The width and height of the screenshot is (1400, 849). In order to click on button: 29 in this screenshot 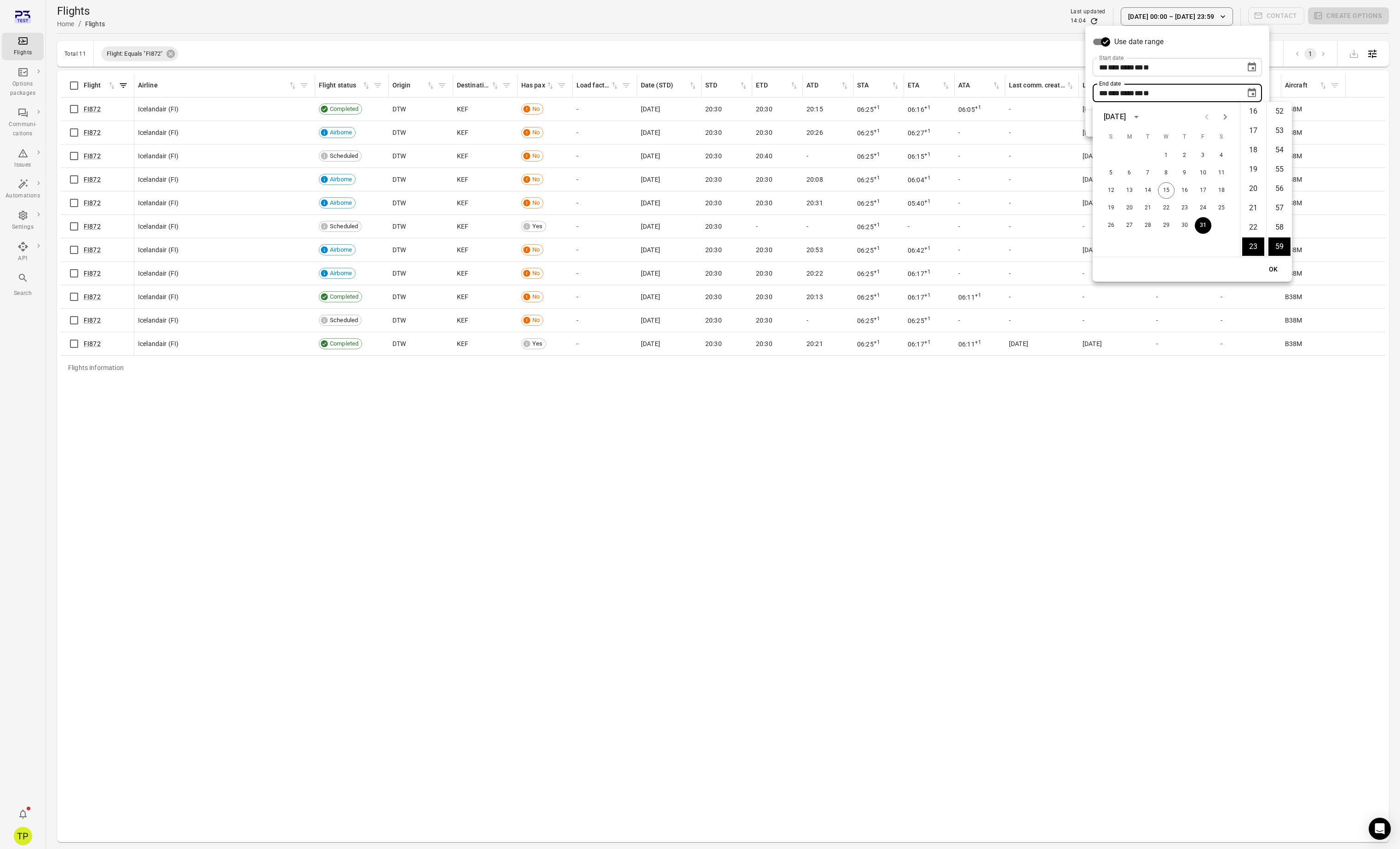, I will do `click(1167, 226)`.